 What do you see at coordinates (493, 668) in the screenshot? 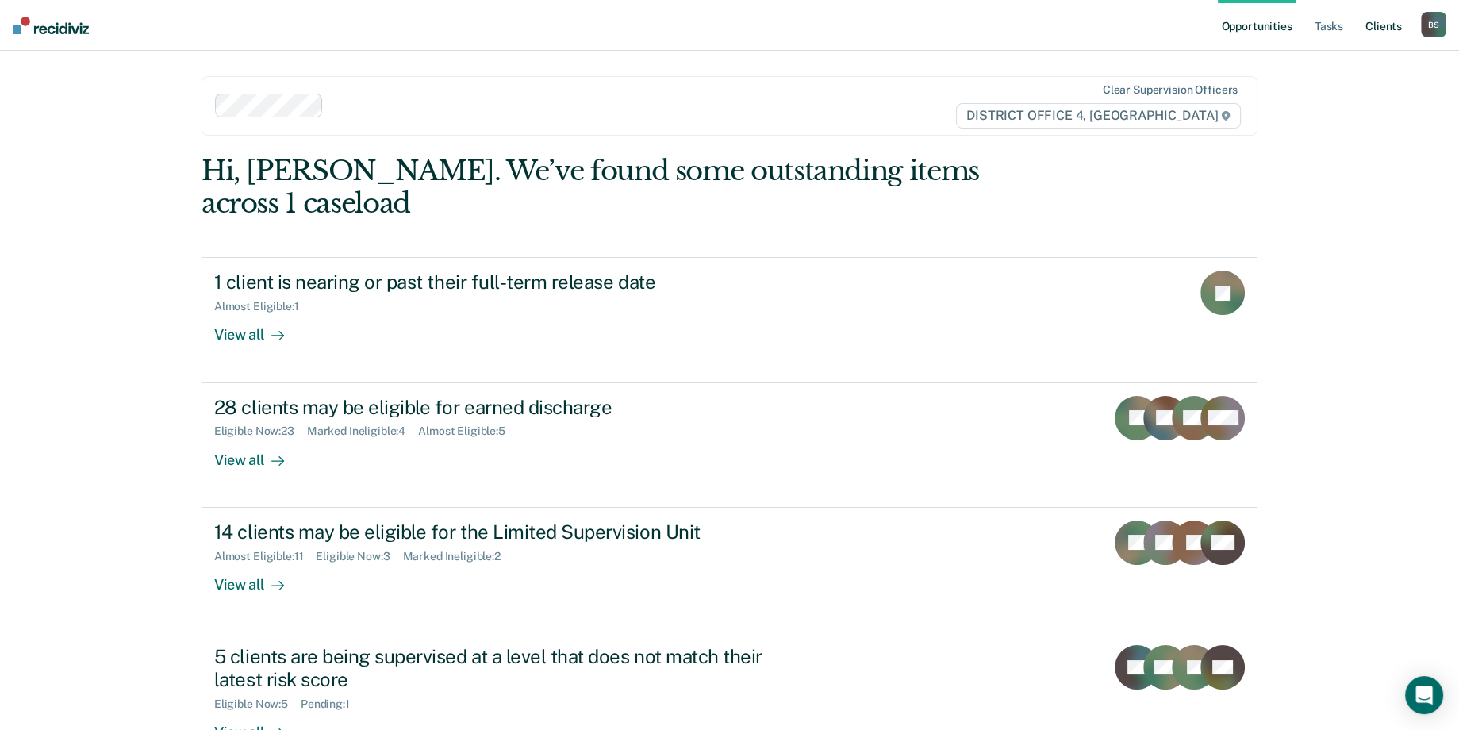
I see `div: 5 clients are being supervised at a level that does not match their latest risk score` at bounding box center [493, 668].